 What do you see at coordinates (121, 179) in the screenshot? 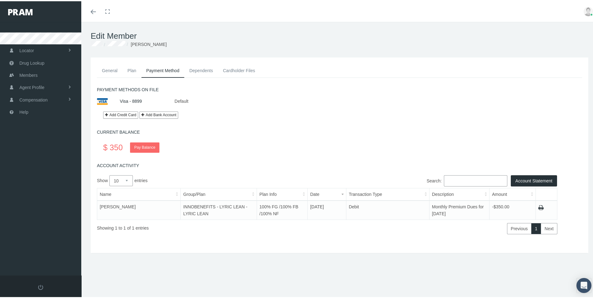
I see `select: Showentries` at bounding box center [121, 179].